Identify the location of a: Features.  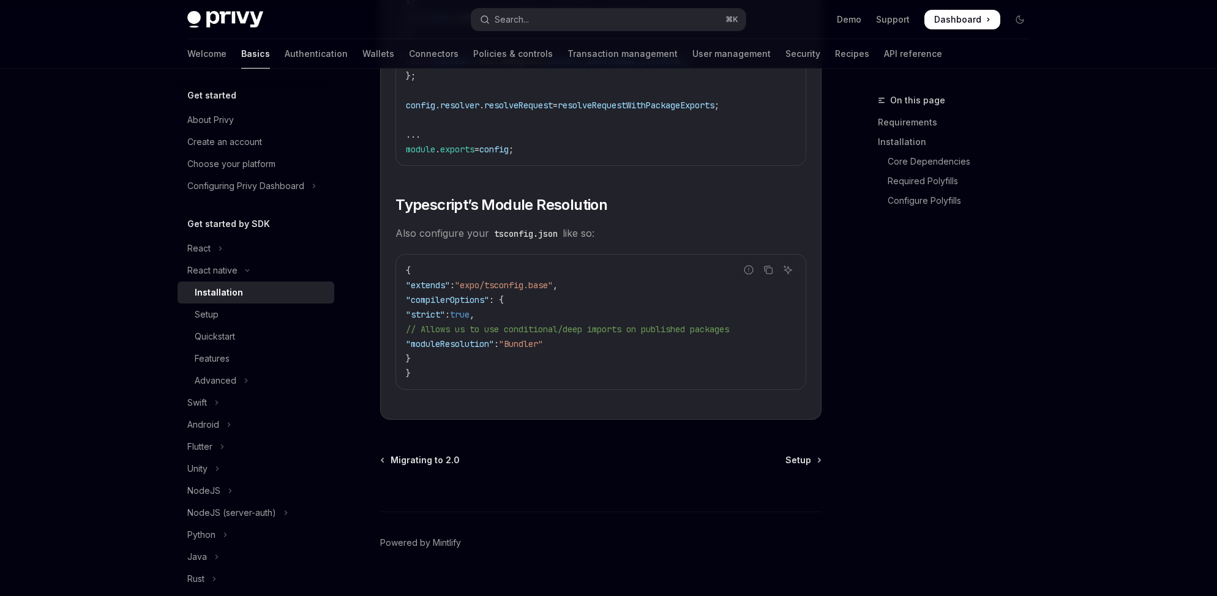
(256, 359).